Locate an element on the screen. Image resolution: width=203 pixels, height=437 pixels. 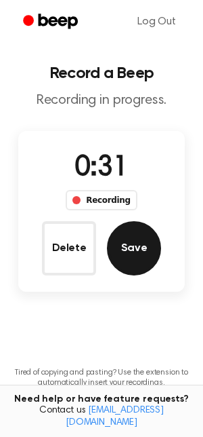
span: 0:31 is located at coordinates (102, 168).